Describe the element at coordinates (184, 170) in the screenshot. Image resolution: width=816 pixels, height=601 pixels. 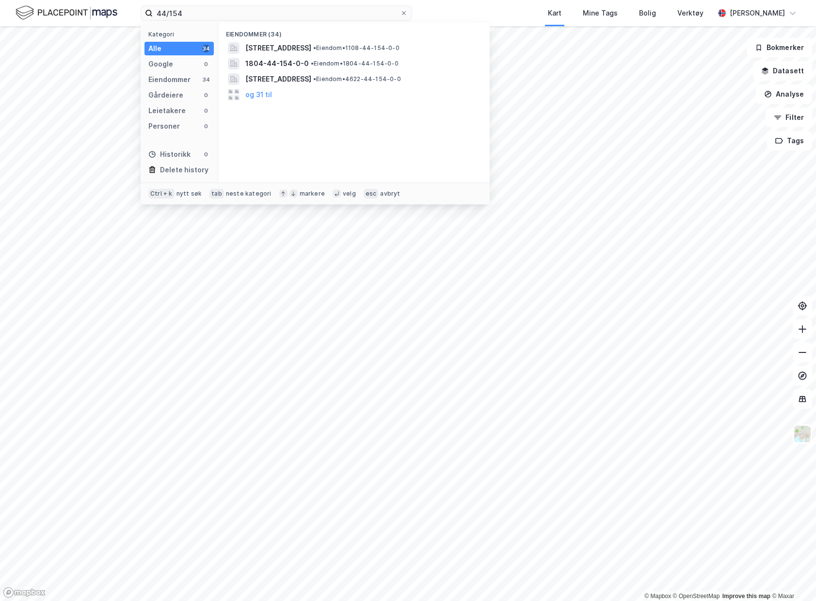
I see `div: Delete history` at that location.